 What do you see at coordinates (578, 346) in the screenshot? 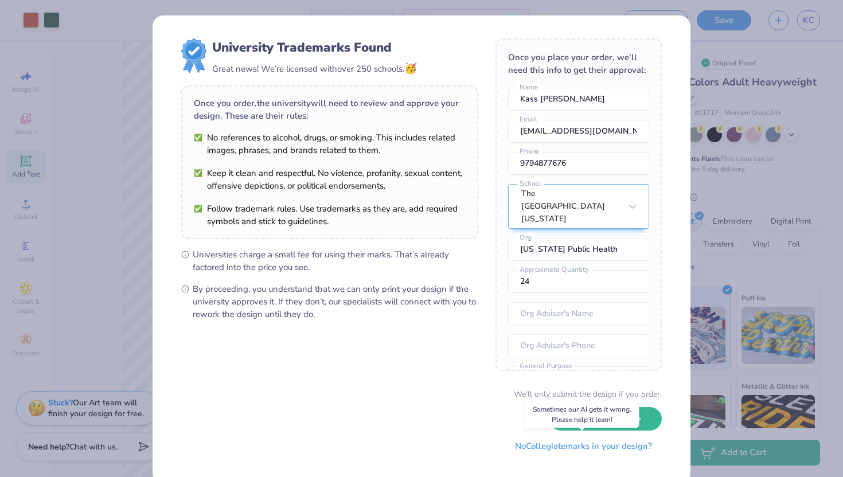
I see `input: Org Advisor's Phone` at bounding box center [578, 346].